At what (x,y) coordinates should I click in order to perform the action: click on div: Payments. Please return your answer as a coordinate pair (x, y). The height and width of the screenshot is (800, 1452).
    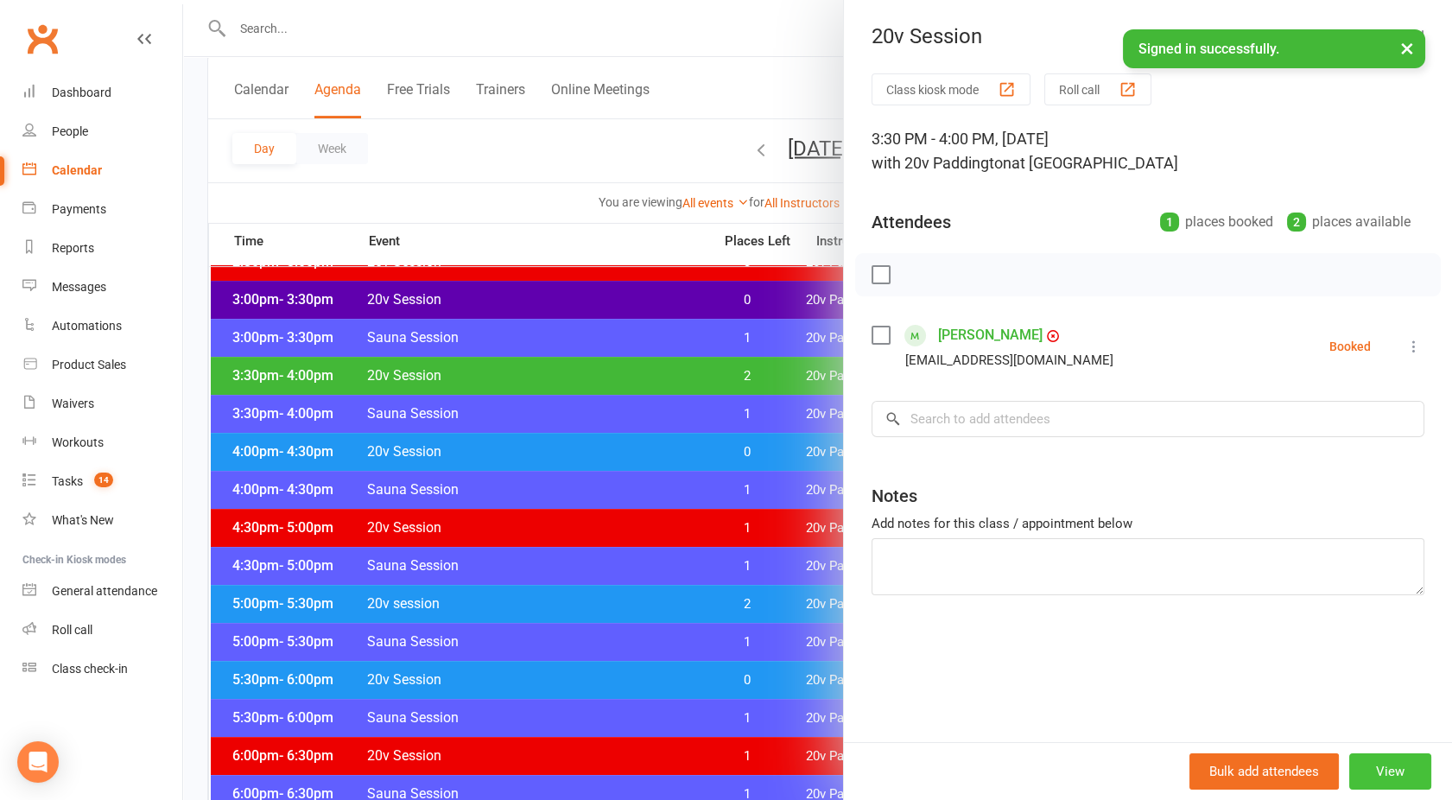
    Looking at the image, I should click on (79, 209).